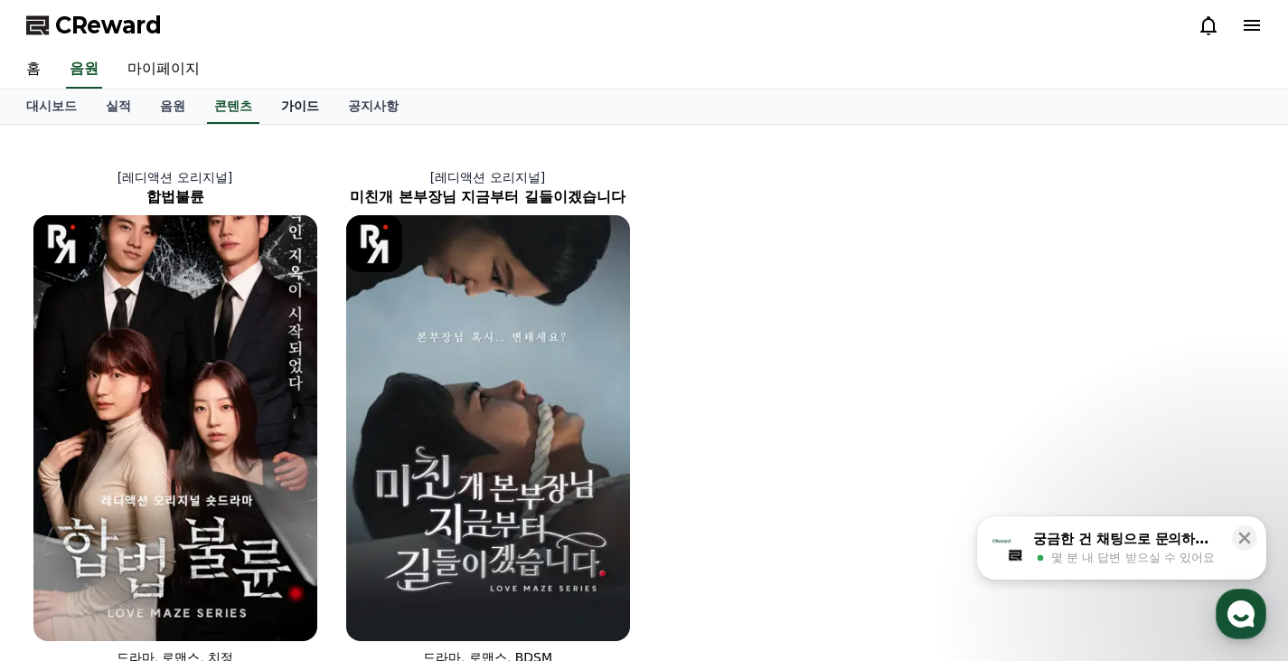 This screenshot has width=1288, height=661. Describe the element at coordinates (176, 546) in the screenshot. I see `span: 대화` at that location.